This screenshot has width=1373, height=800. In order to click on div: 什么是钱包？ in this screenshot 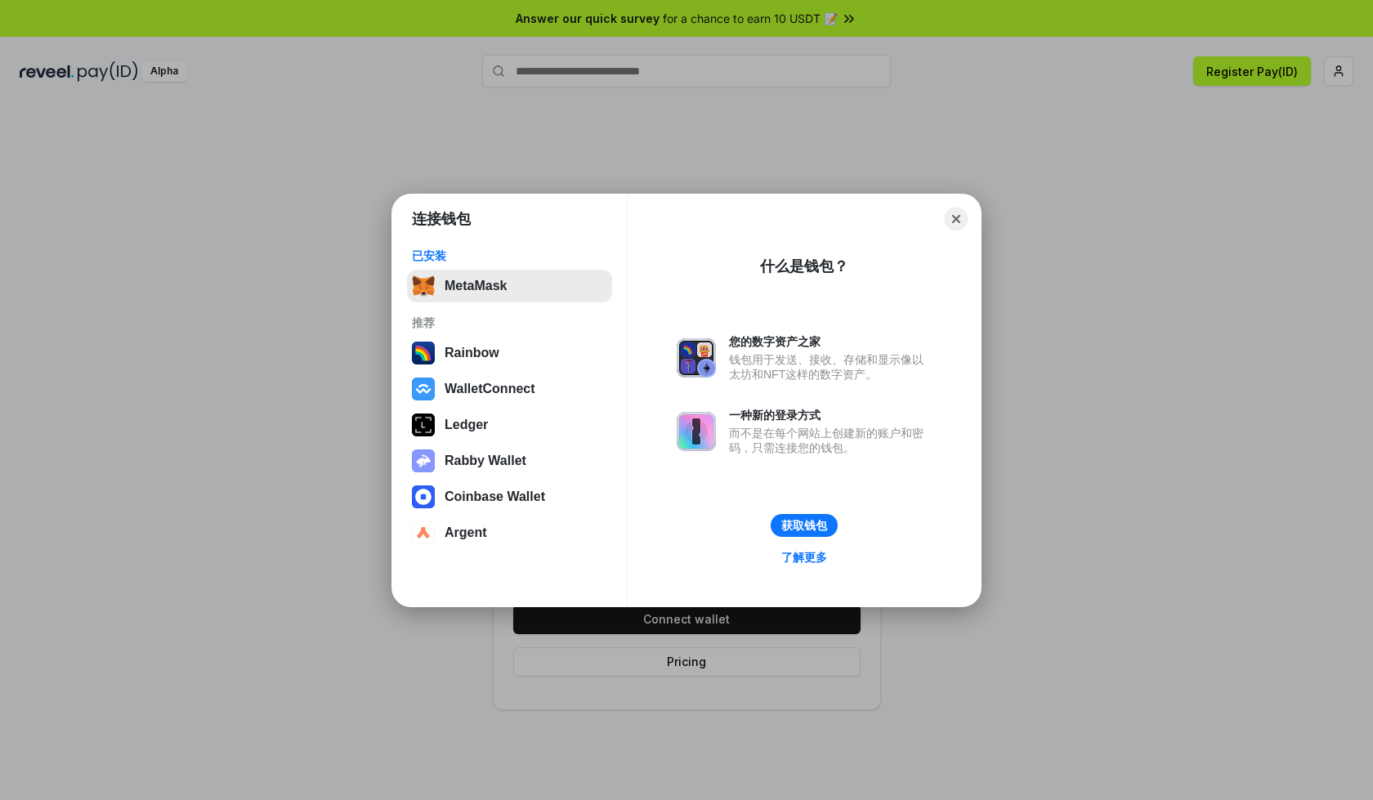, I will do `click(804, 266)`.